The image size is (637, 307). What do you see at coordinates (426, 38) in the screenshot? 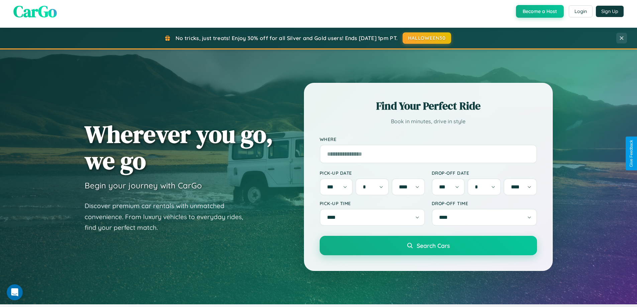
I see `button: HALLOWEEN30` at bounding box center [426, 38].